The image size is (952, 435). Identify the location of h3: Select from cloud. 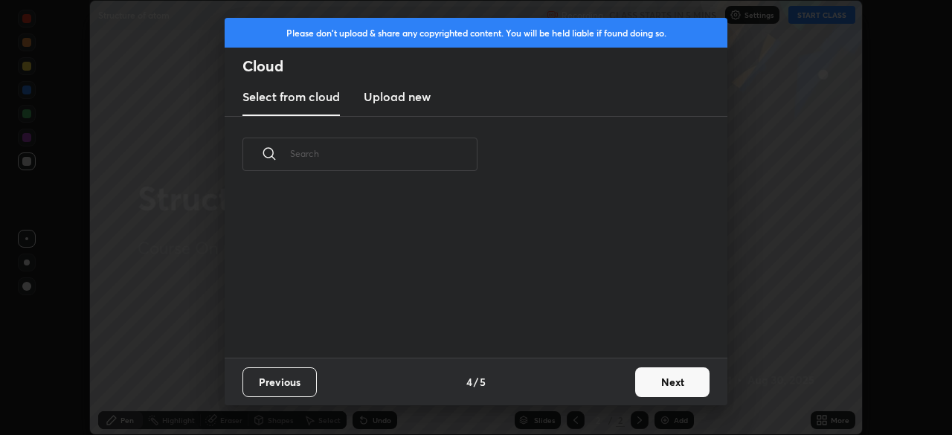
(291, 97).